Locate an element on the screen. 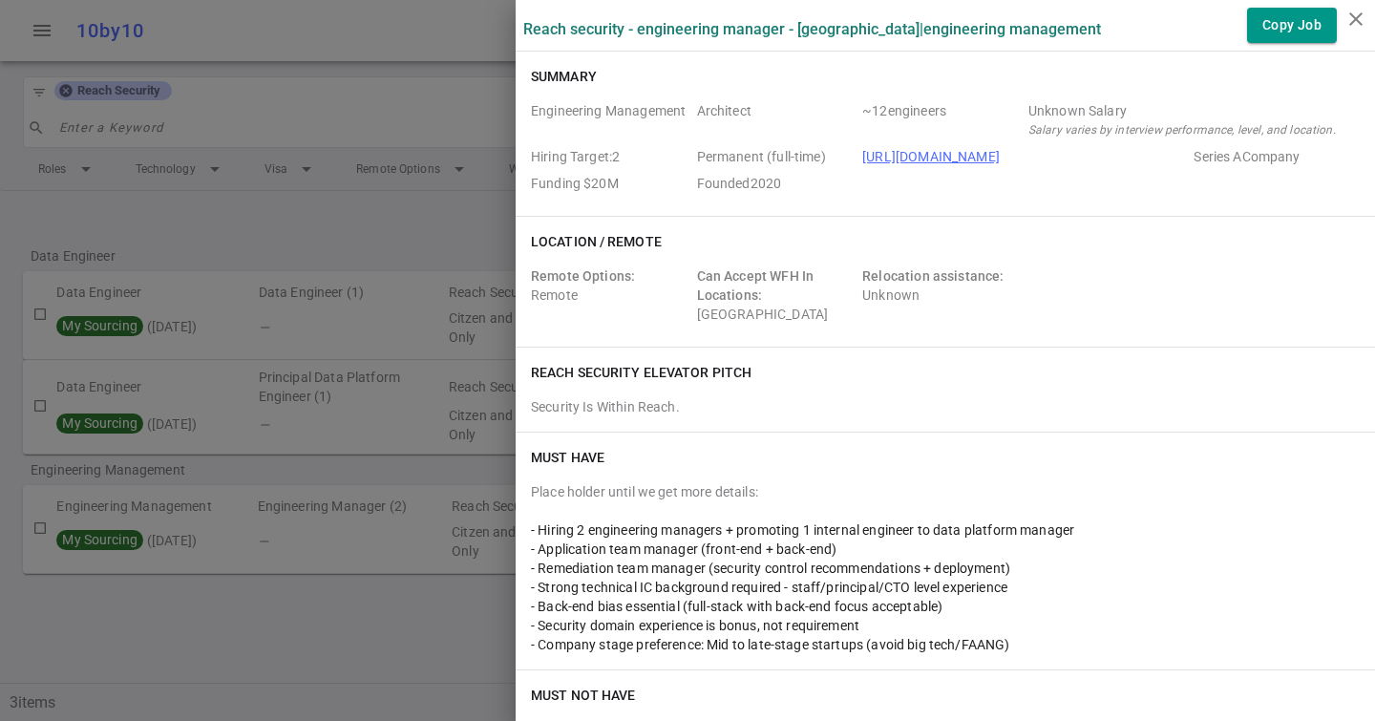 Image resolution: width=1375 pixels, height=721 pixels. span: Level is located at coordinates (776, 120).